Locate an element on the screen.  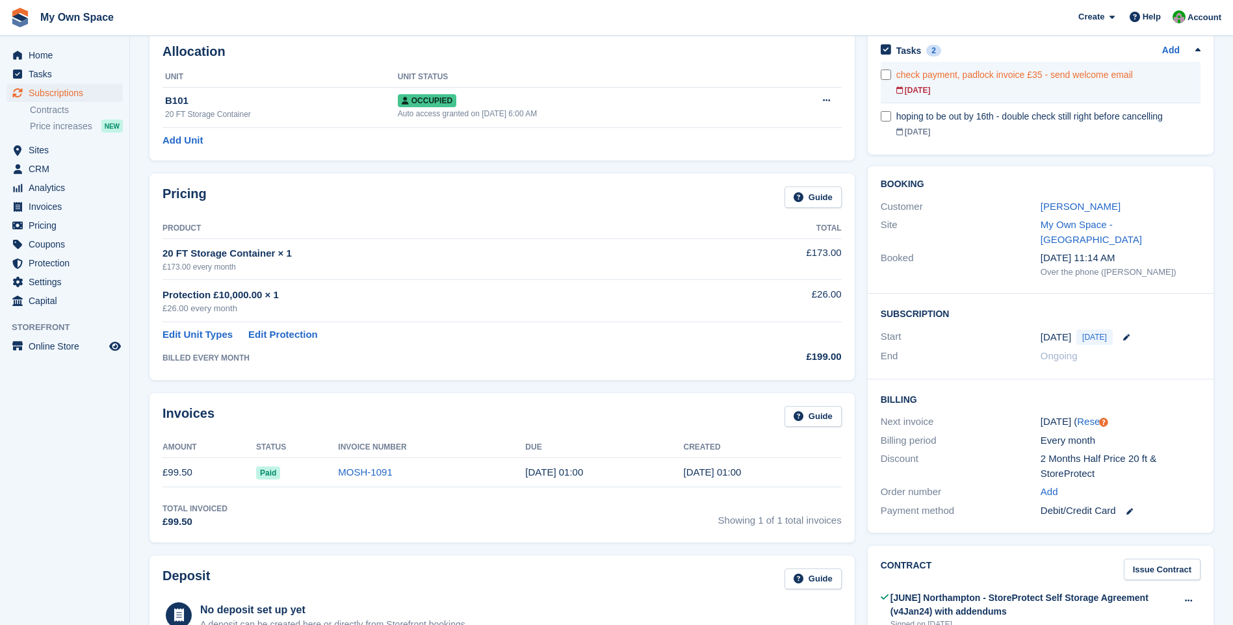
div: Tooltip anchor is located at coordinates (1103, 422).